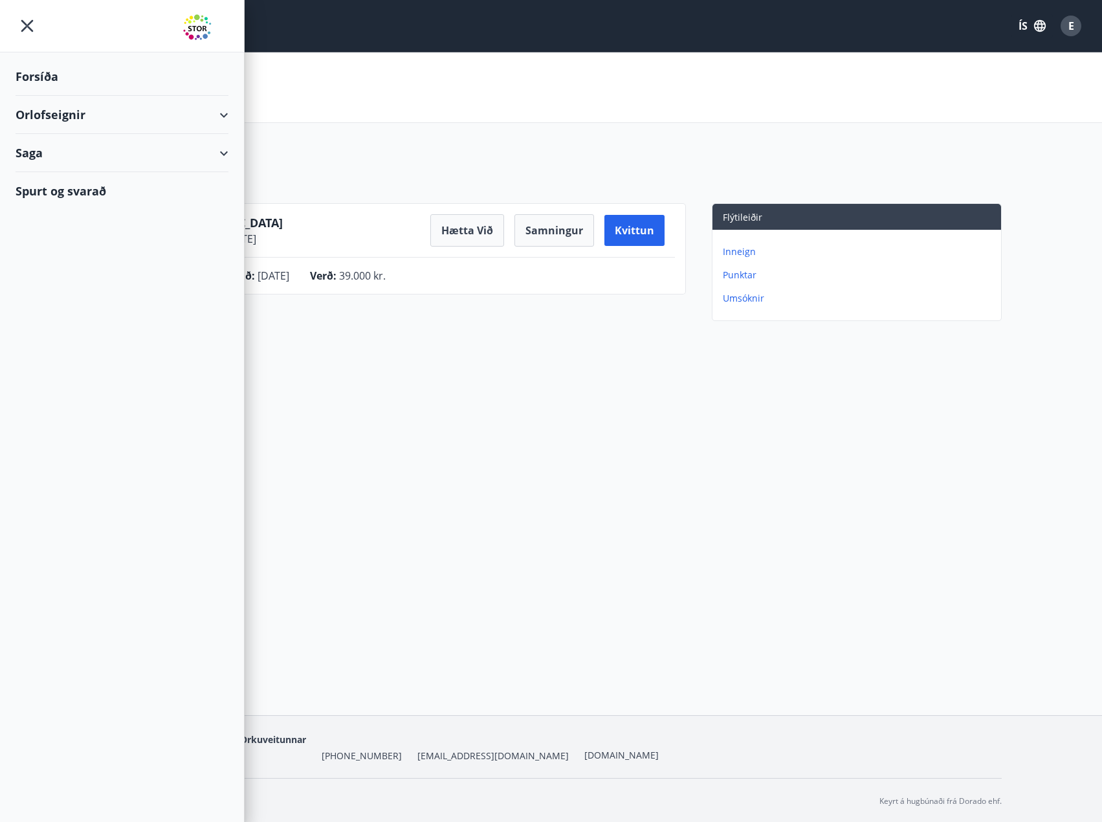 This screenshot has width=1102, height=822. I want to click on button: Hætta við, so click(467, 230).